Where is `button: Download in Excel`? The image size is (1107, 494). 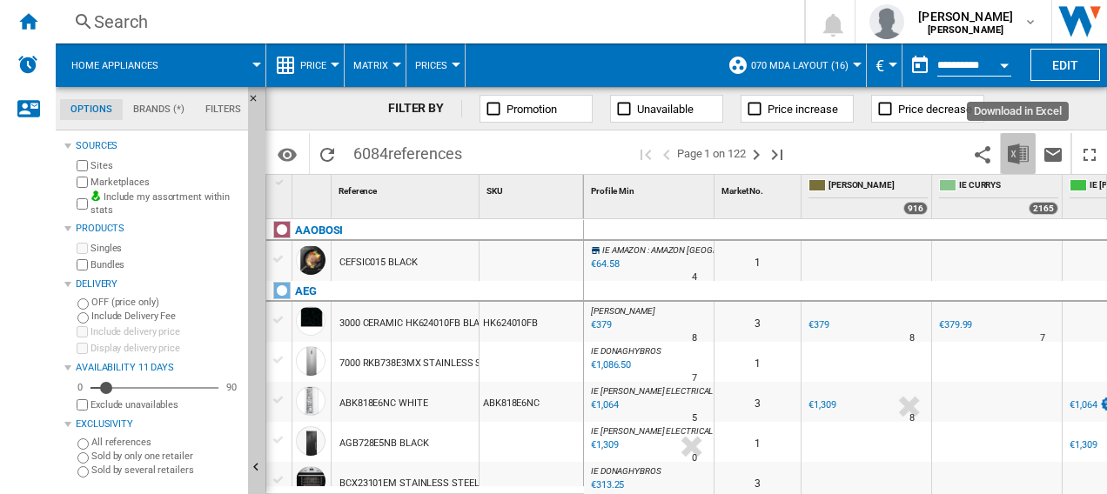
button: Download in Excel is located at coordinates (1018, 153).